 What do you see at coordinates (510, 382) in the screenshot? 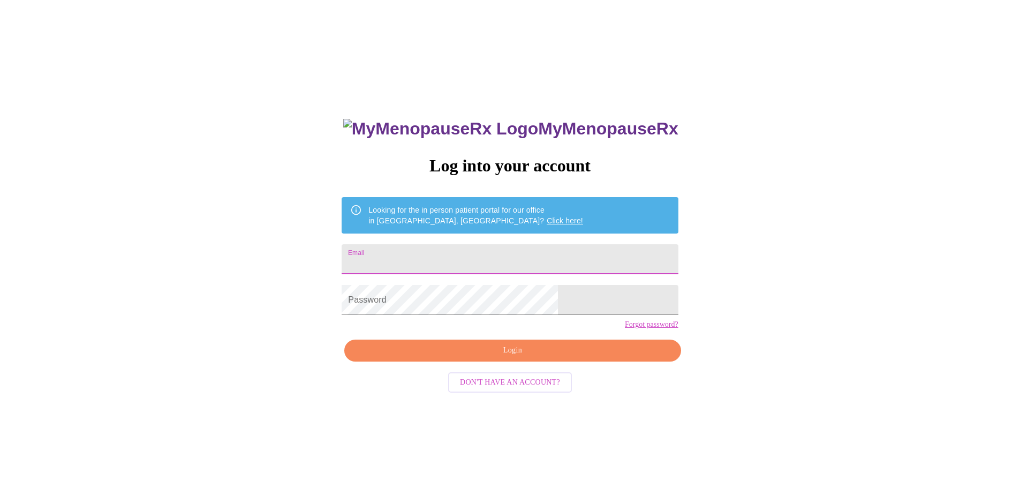
I see `button: Don't have an account?` at bounding box center [510, 382].